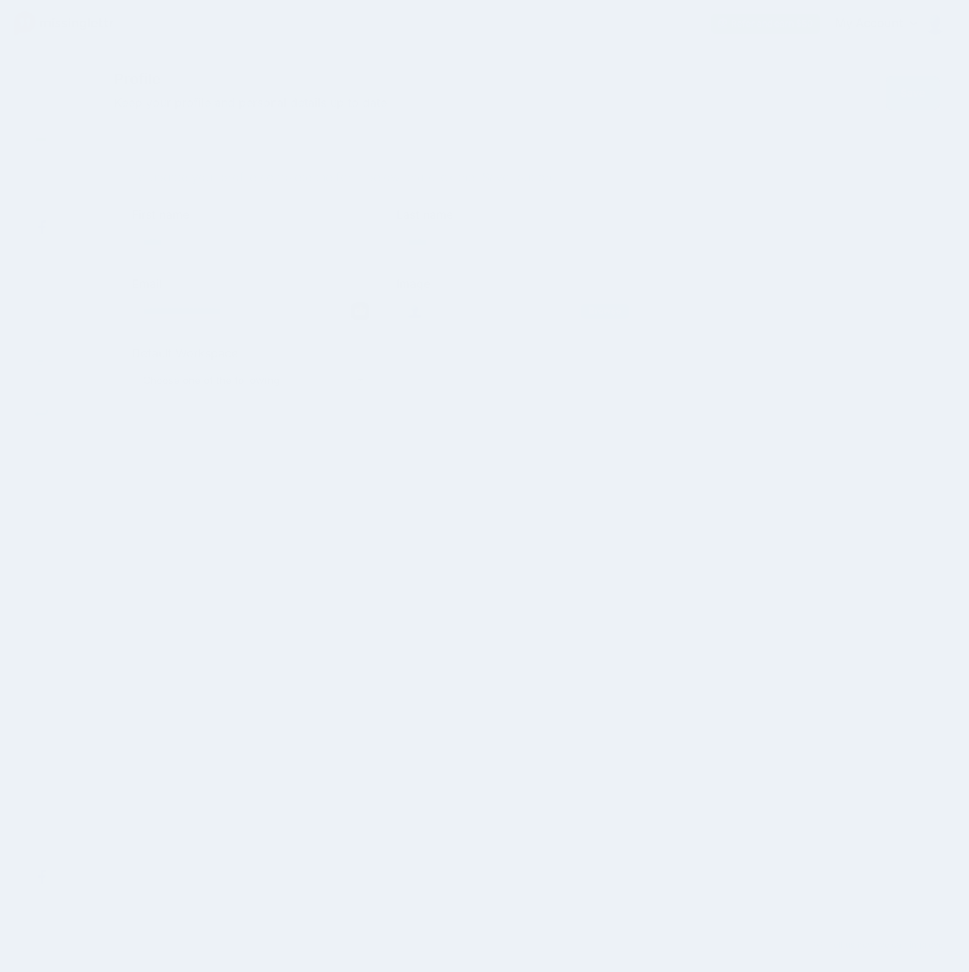 The width and height of the screenshot is (969, 972). What do you see at coordinates (912, 93) in the screenshot?
I see `button: Save` at bounding box center [912, 93].